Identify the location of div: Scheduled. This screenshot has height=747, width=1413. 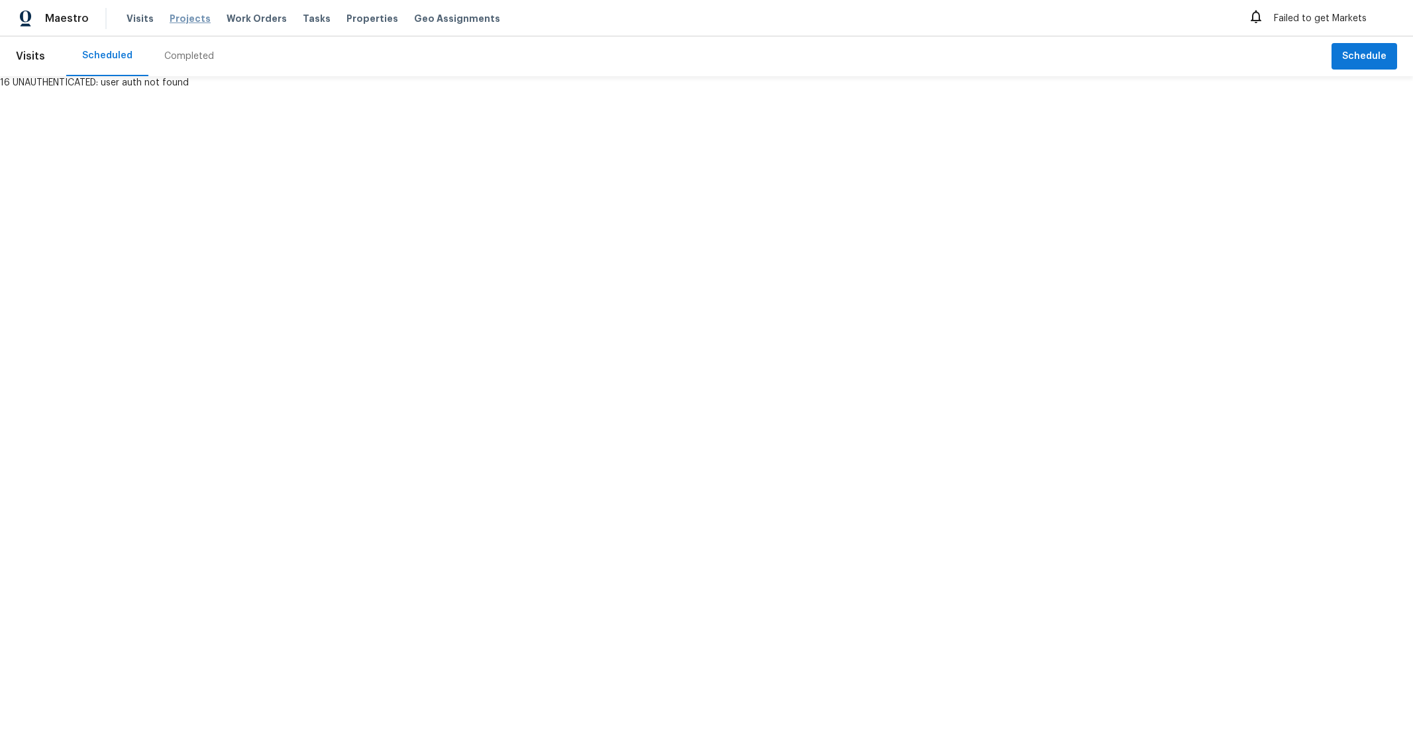
(107, 56).